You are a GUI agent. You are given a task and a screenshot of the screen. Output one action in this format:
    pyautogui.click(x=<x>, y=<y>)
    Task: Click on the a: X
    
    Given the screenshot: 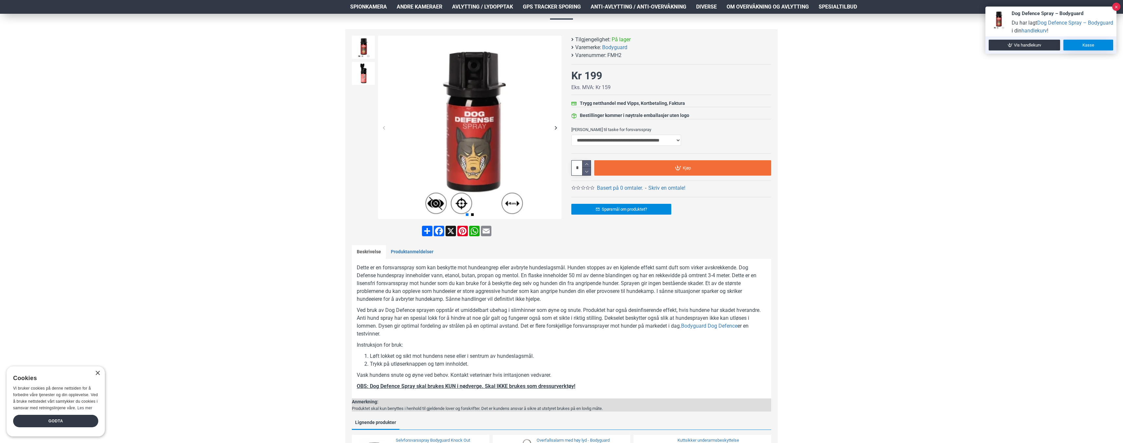 What is the action you would take?
    pyautogui.click(x=451, y=231)
    